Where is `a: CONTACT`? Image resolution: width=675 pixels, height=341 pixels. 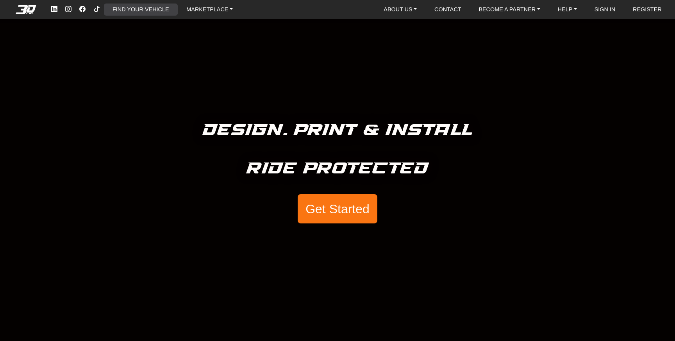 a: CONTACT is located at coordinates (447, 9).